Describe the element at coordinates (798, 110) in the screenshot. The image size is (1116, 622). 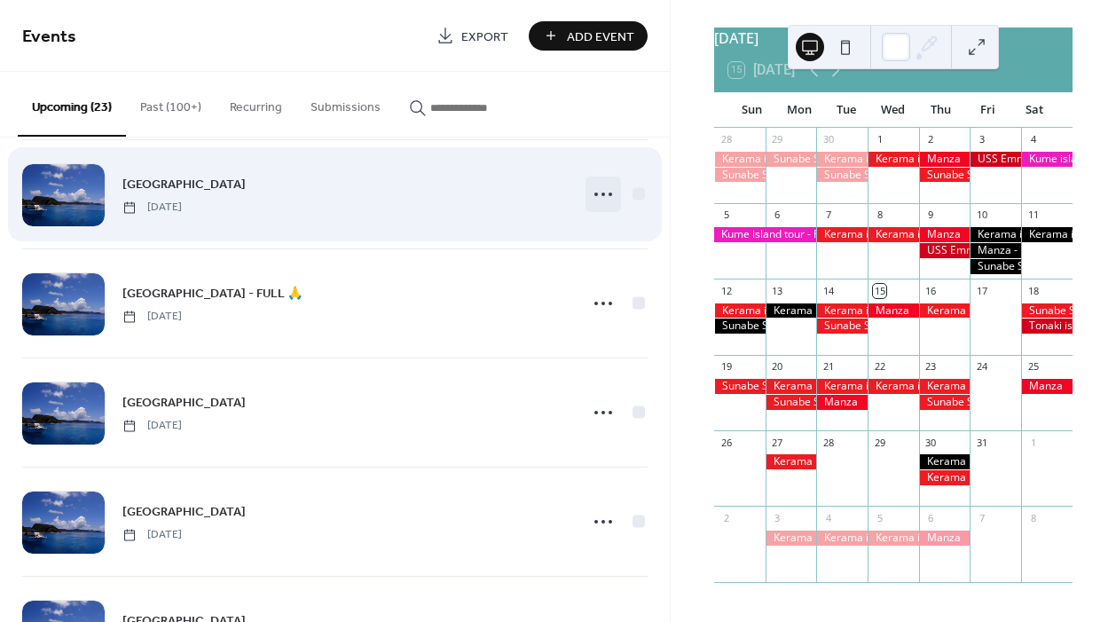
I see `div: Mon` at that location.